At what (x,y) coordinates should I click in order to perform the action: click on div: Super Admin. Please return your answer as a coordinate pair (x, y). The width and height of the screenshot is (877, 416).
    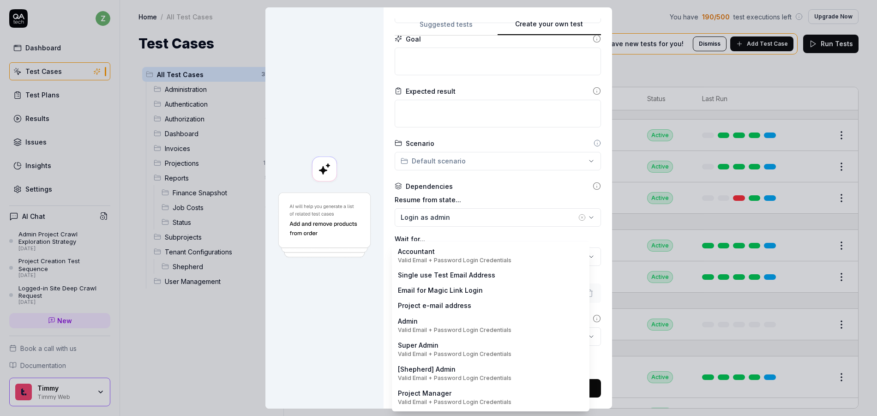
    Looking at the image, I should click on (455, 349).